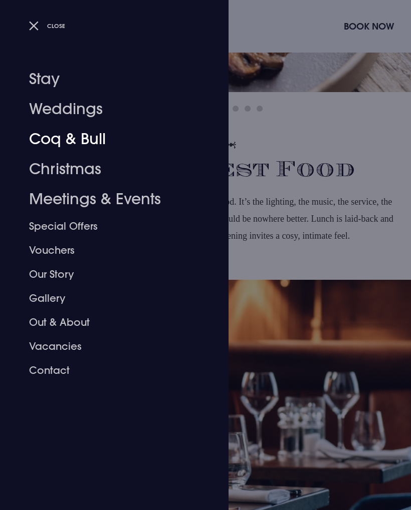  Describe the element at coordinates (108, 250) in the screenshot. I see `a: Vouchers` at that location.